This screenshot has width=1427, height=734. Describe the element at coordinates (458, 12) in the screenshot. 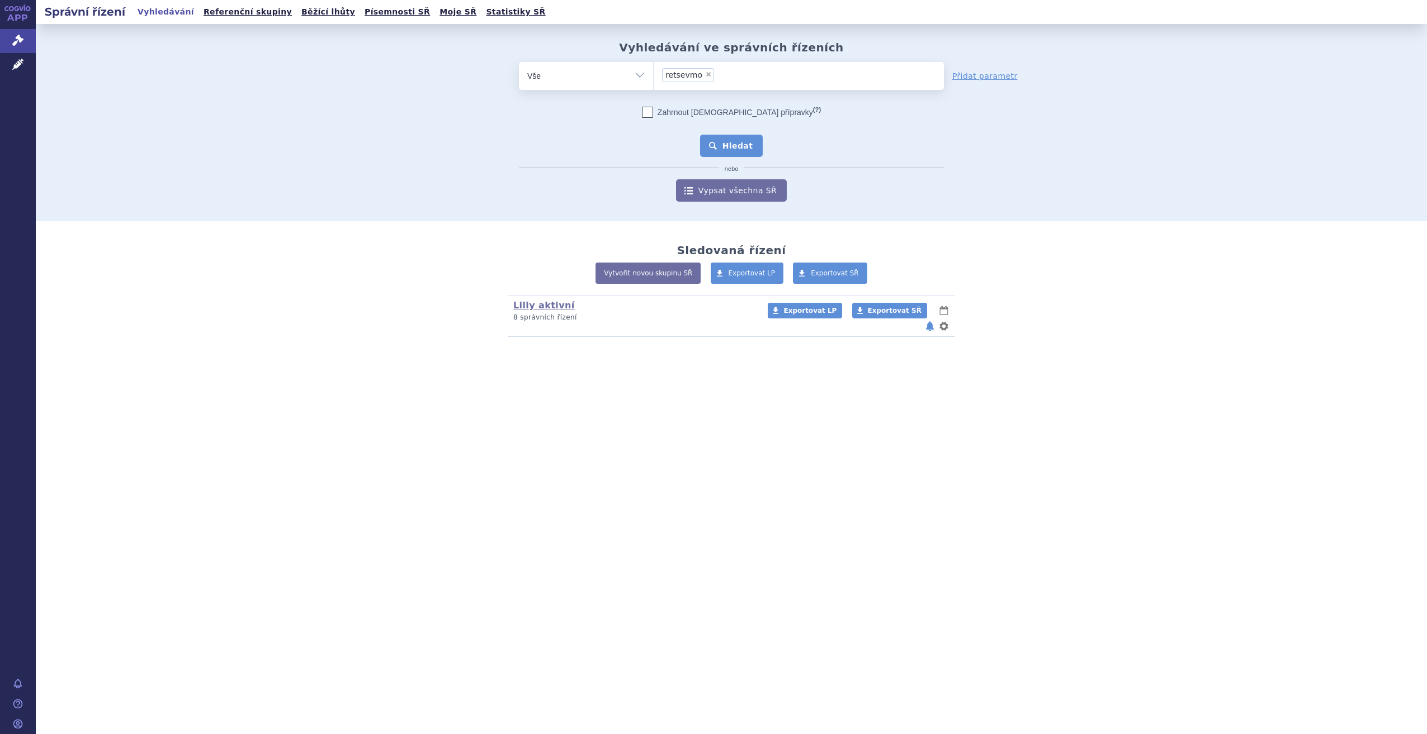

I see `a: Moje SŘ` at that location.